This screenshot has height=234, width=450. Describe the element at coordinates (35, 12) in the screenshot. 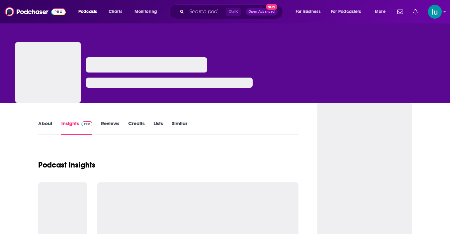

I see `img: Podchaser - Follow, Share and Rate Podcasts` at that location.